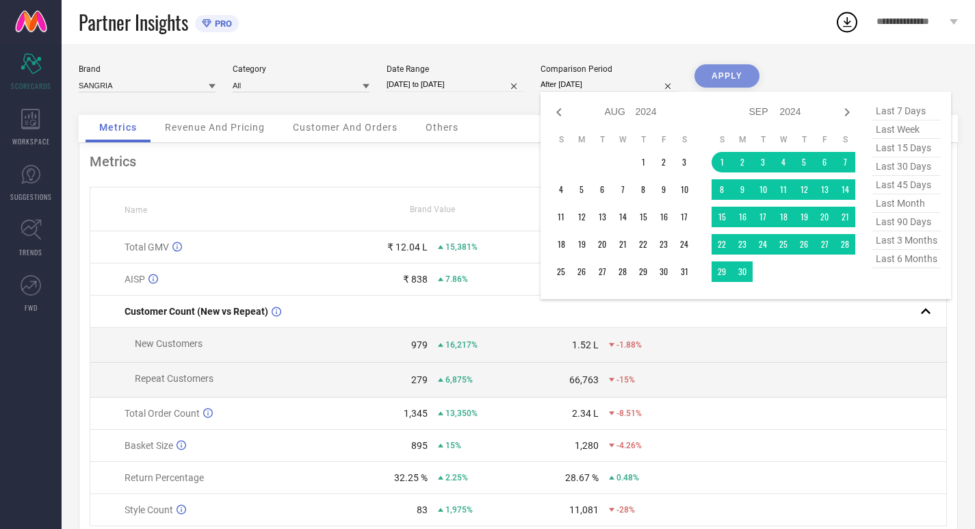 This screenshot has height=529, width=975. Describe the element at coordinates (629, 446) in the screenshot. I see `span: -4.26%` at that location.